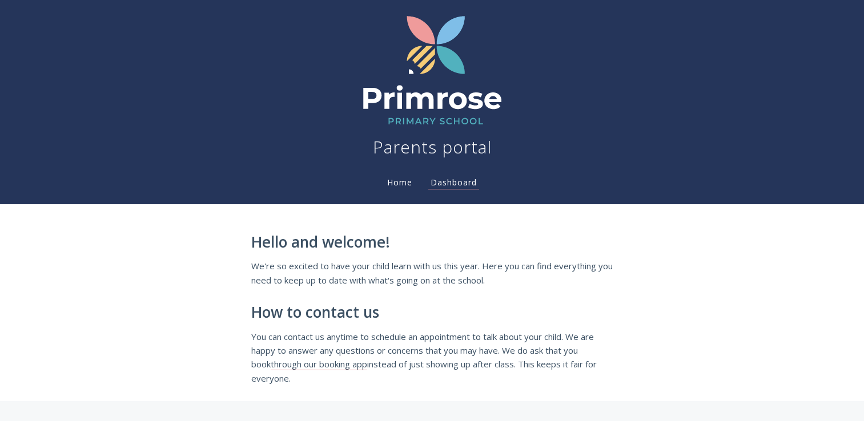 The width and height of the screenshot is (864, 421). What do you see at coordinates (319, 364) in the screenshot?
I see `a: through our booking app` at bounding box center [319, 364].